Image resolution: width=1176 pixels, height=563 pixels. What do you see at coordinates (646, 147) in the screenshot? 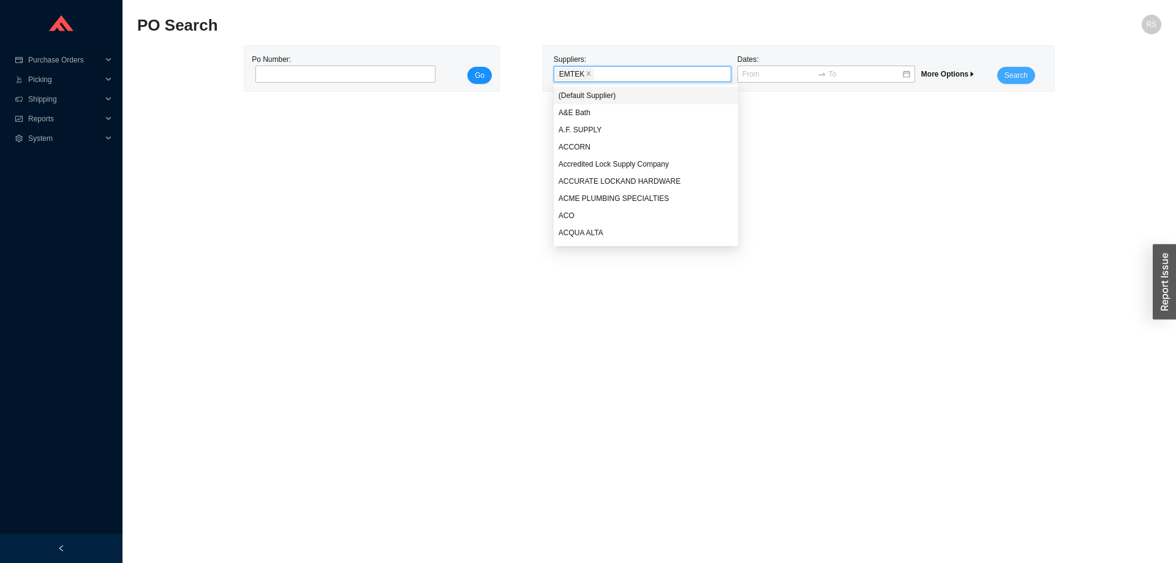
I see `div: ACCORN` at bounding box center [646, 147].